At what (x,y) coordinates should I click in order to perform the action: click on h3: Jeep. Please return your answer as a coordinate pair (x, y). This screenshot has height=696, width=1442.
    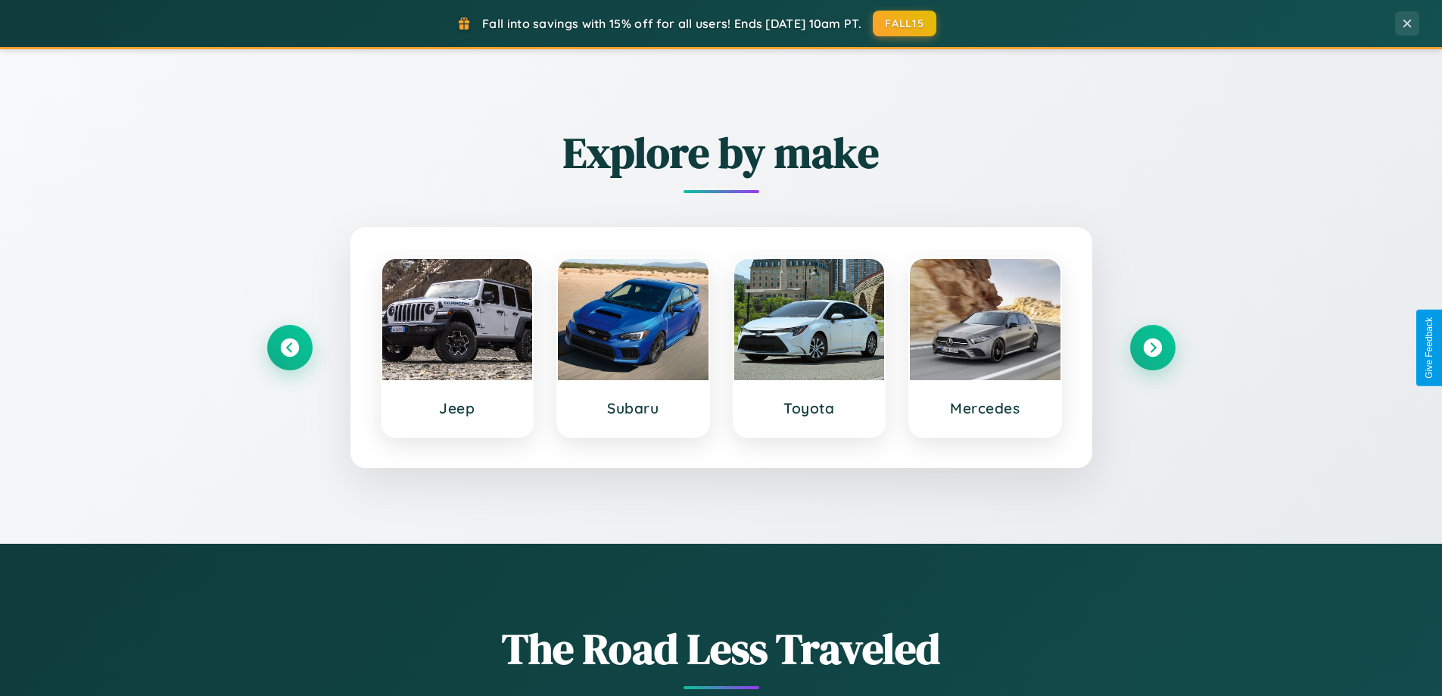
    Looking at the image, I should click on (457, 408).